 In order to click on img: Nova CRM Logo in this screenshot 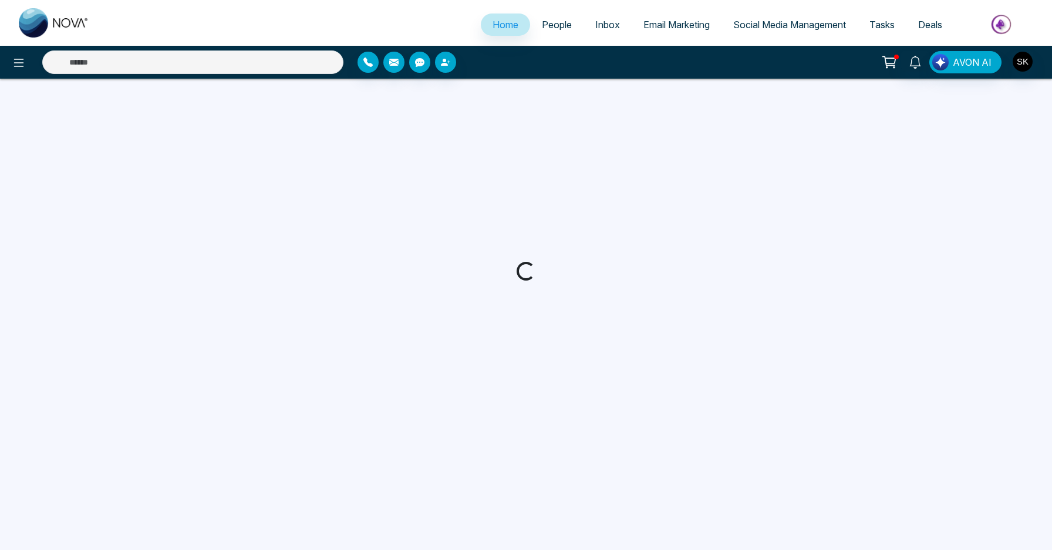, I will do `click(54, 23)`.